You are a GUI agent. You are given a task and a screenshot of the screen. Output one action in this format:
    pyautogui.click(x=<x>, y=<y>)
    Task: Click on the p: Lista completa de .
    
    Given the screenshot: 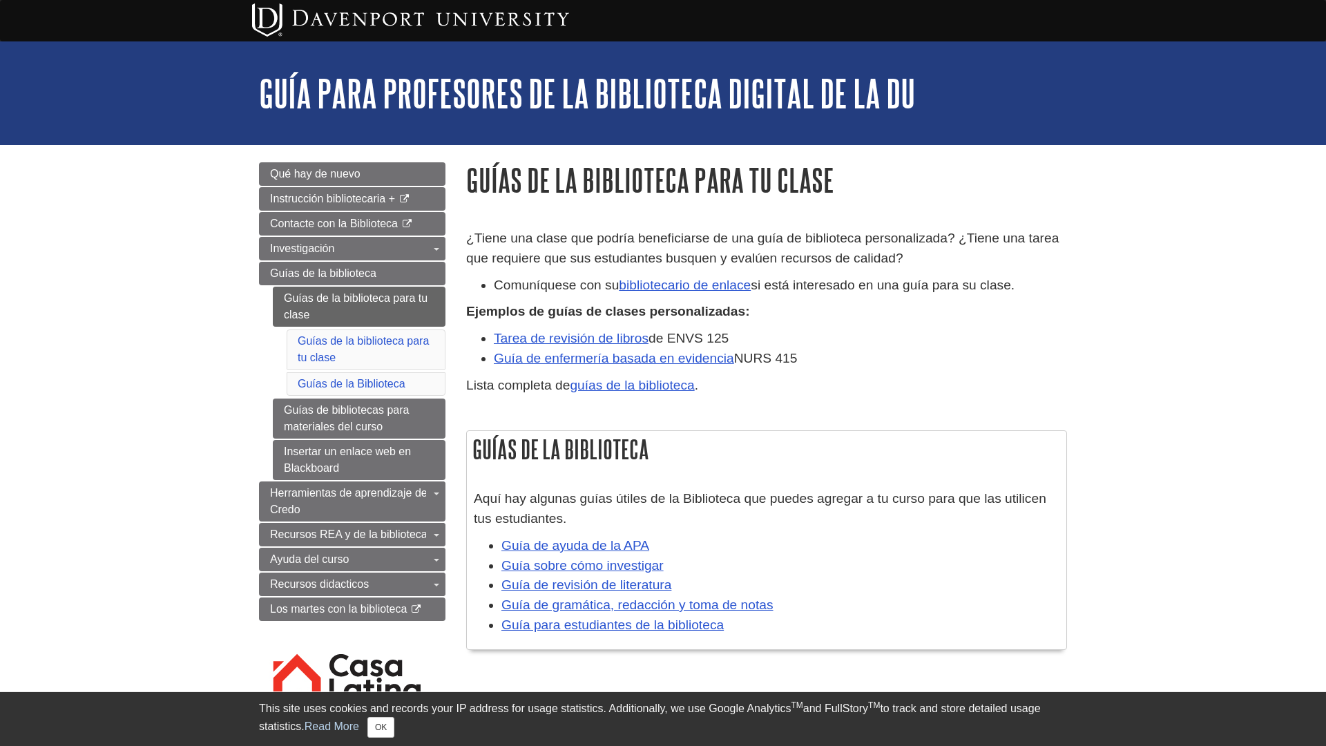 What is the action you would take?
    pyautogui.click(x=766, y=385)
    